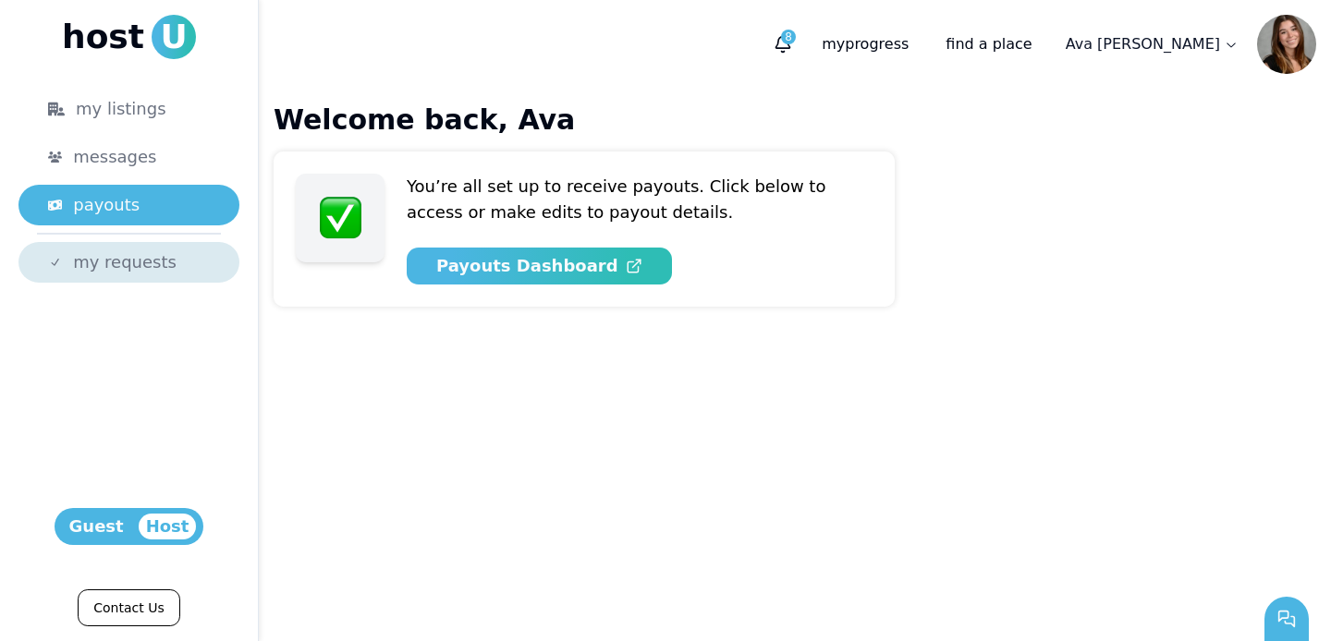 The height and width of the screenshot is (641, 1331). I want to click on a: find a place, so click(988, 44).